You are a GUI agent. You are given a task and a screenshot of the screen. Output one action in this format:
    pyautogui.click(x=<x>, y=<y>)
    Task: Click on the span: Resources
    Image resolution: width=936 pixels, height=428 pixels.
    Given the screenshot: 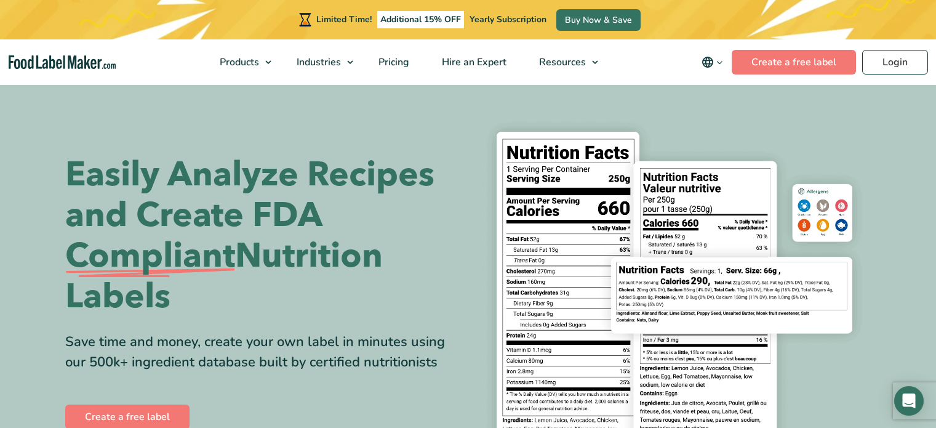 What is the action you would take?
    pyautogui.click(x=561, y=62)
    